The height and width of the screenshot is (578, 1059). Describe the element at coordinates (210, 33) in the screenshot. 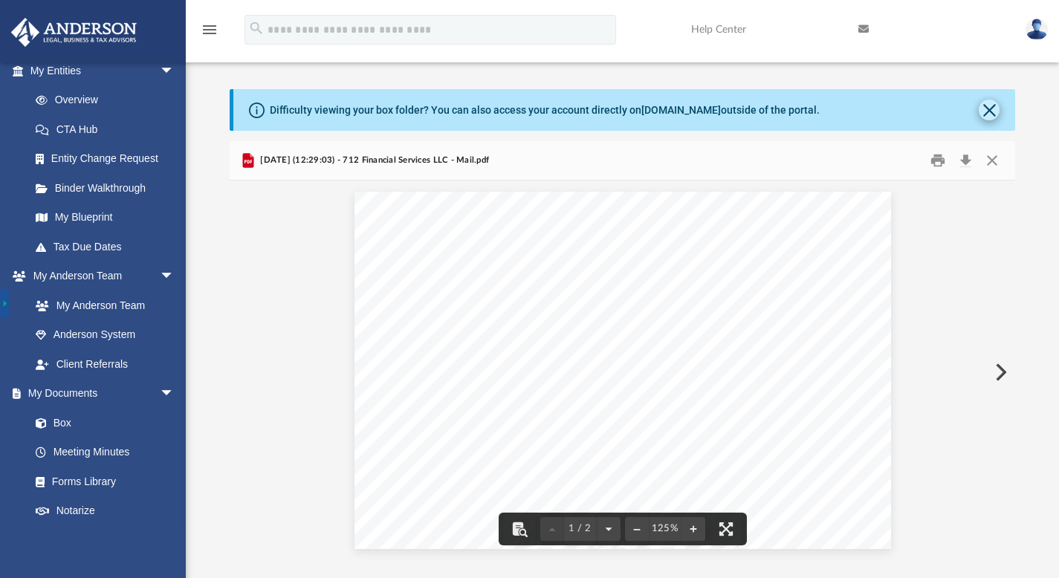

I see `a: menu` at that location.